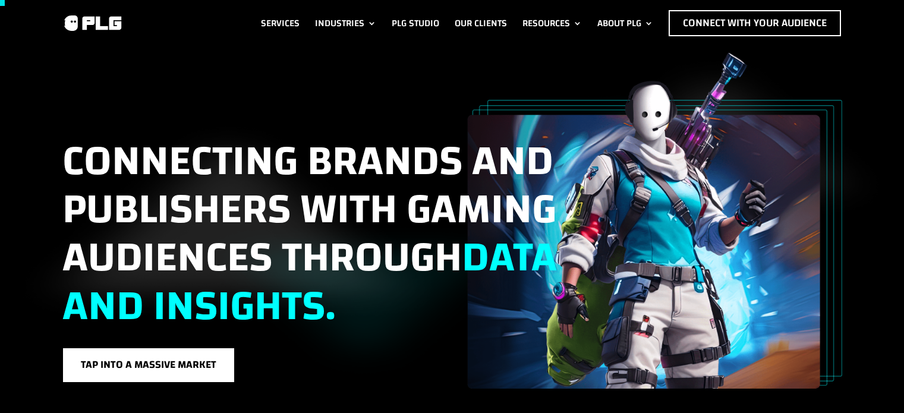  I want to click on a: About PLG, so click(625, 23).